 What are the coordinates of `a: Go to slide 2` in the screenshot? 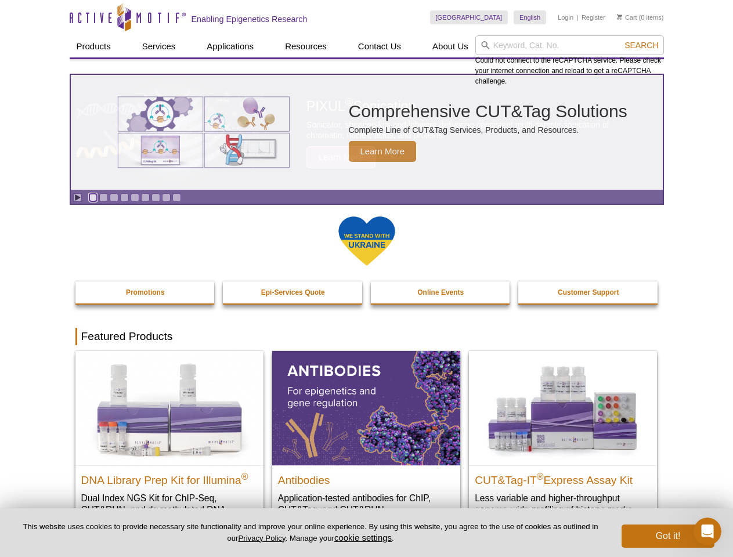 It's located at (103, 197).